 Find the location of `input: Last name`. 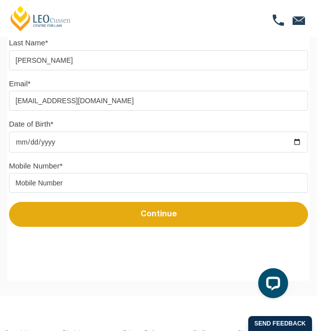

input: Last name is located at coordinates (158, 60).